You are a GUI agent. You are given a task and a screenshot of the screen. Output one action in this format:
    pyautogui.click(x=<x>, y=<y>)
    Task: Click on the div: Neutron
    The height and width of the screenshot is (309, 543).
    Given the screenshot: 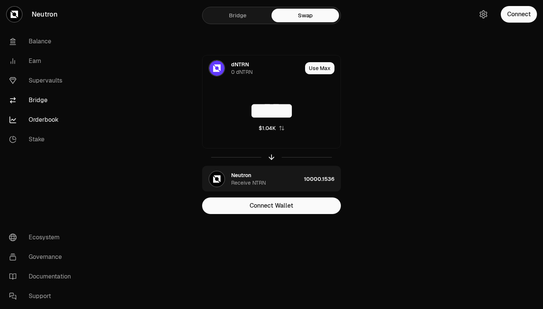 What is the action you would take?
    pyautogui.click(x=241, y=175)
    